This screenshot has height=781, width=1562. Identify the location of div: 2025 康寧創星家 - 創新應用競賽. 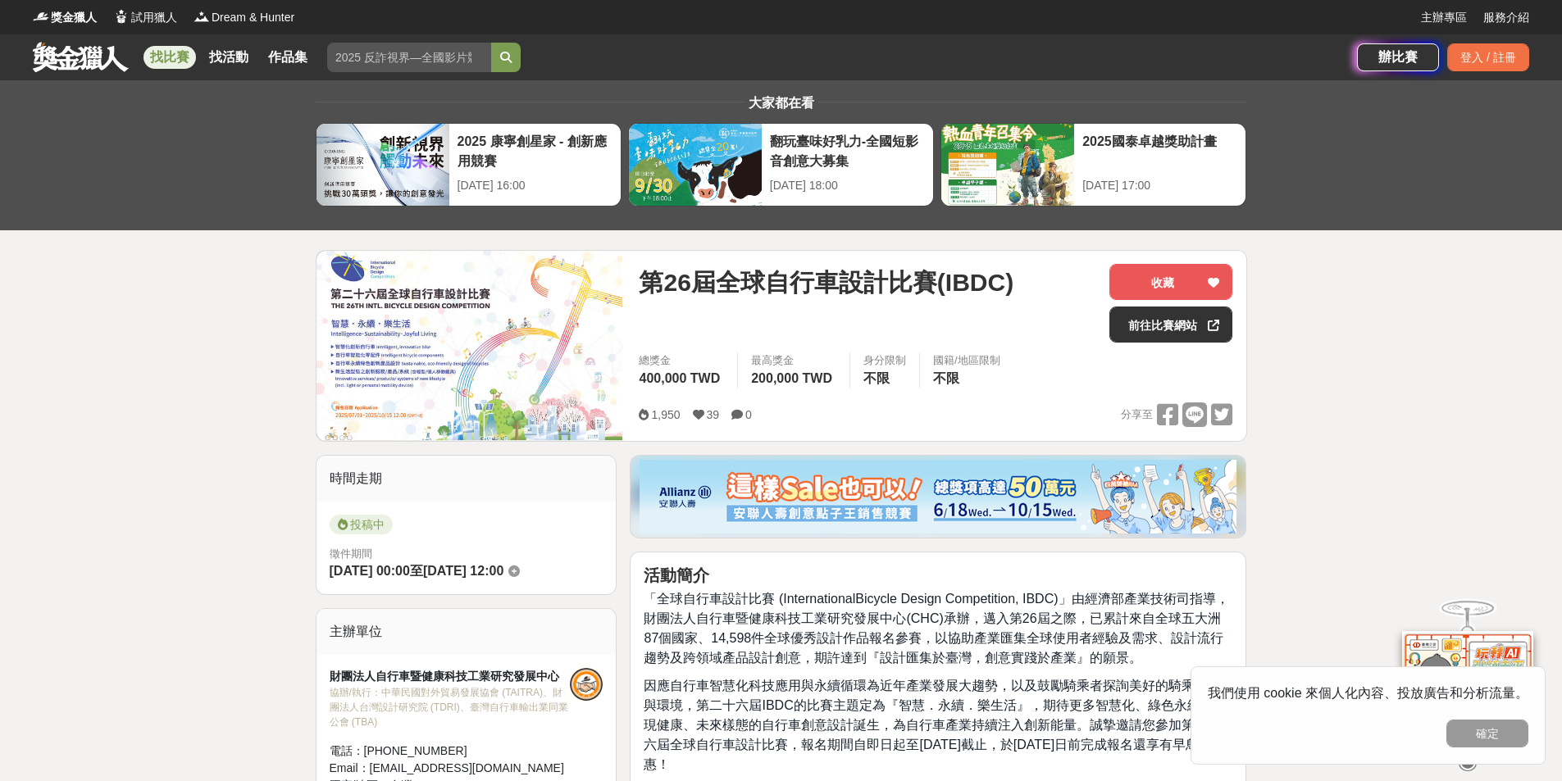
(534, 150).